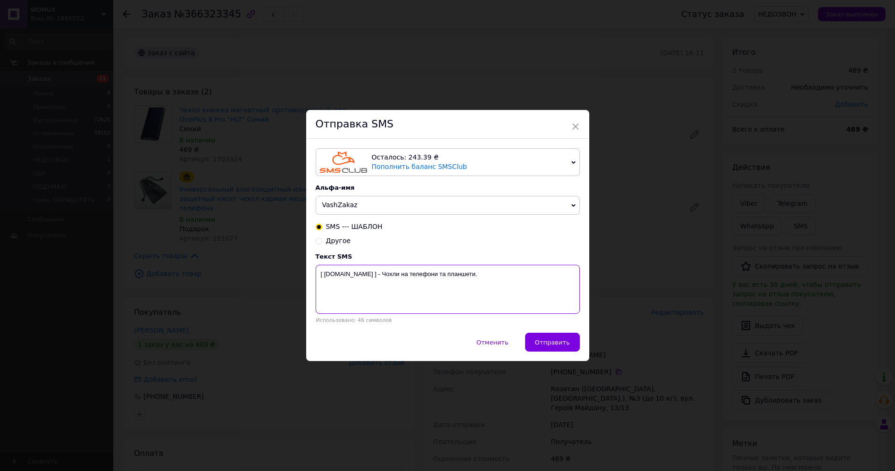 The width and height of the screenshot is (895, 471). What do you see at coordinates (335, 187) in the screenshot?
I see `span: Альфа-имя` at bounding box center [335, 187].